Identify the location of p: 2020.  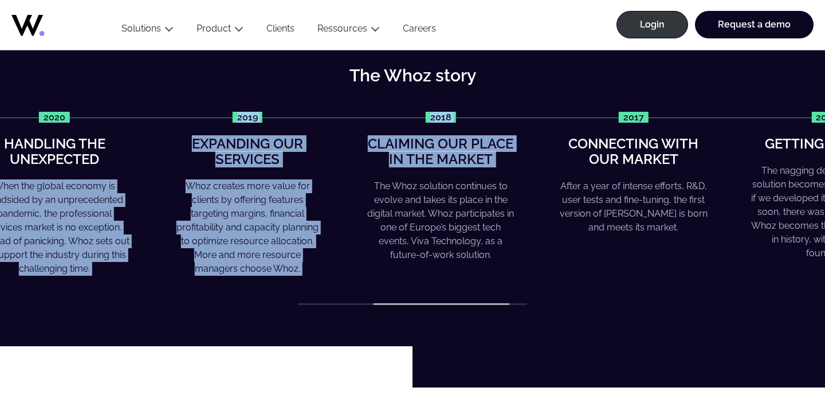
(54, 117).